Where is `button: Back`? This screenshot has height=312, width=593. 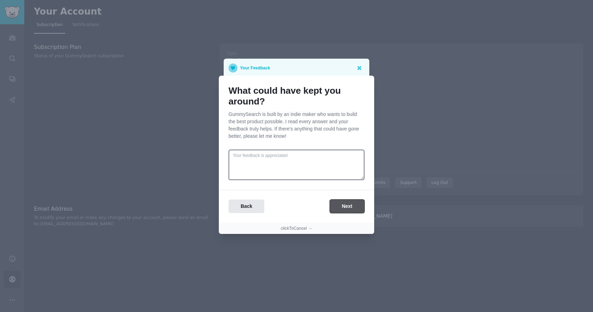 button: Back is located at coordinates (246, 206).